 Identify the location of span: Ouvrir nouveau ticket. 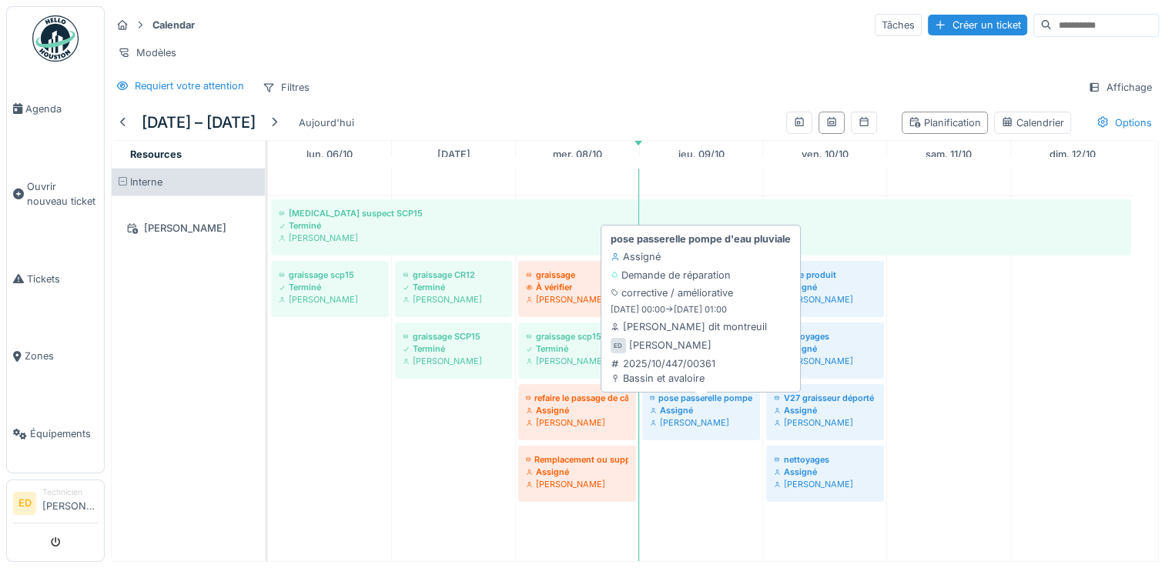
(62, 194).